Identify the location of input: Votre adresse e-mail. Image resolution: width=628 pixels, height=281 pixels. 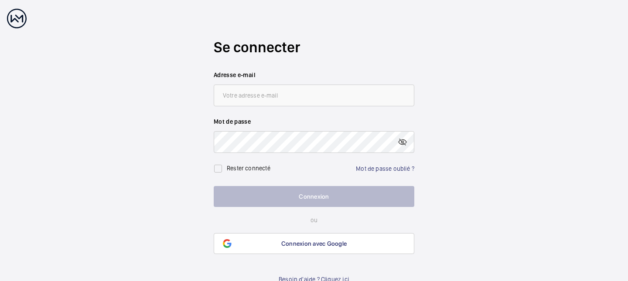
(314, 95).